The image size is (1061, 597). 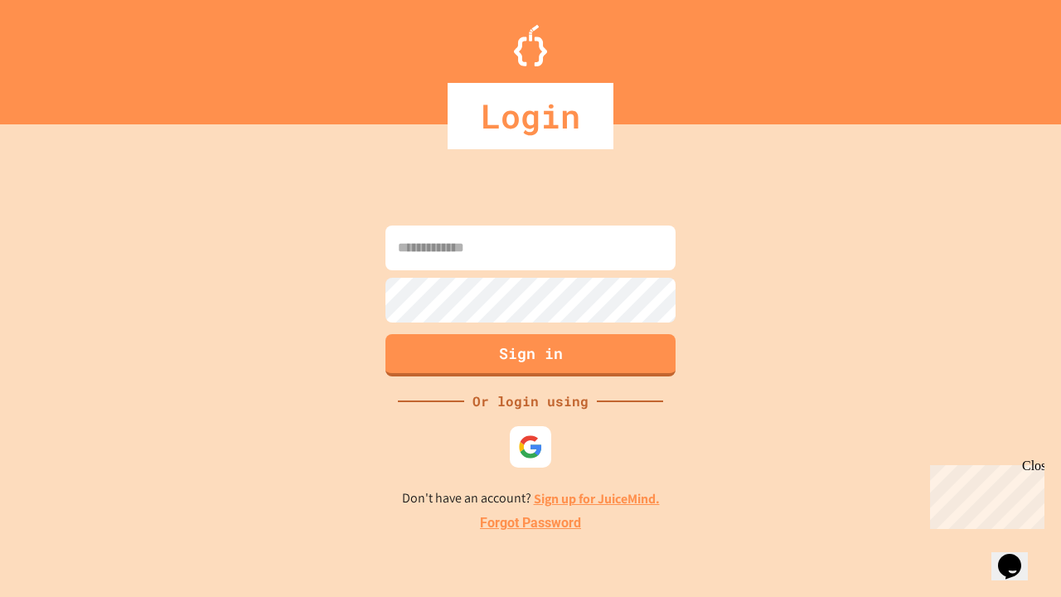 What do you see at coordinates (530, 523) in the screenshot?
I see `a: Forgot Password` at bounding box center [530, 523].